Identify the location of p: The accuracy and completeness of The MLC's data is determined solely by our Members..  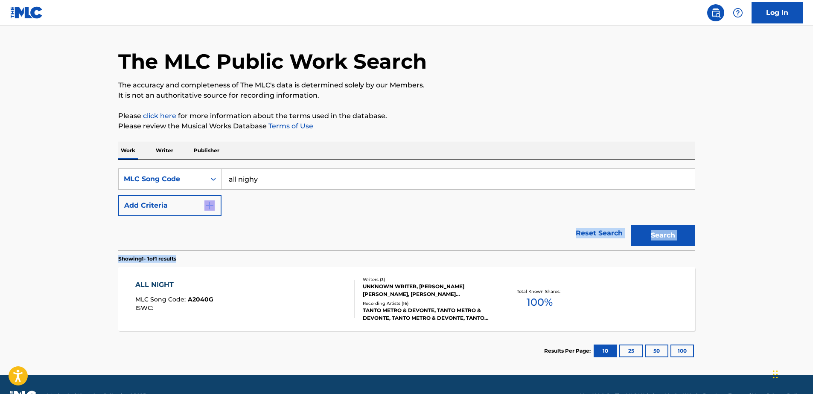
(407, 85).